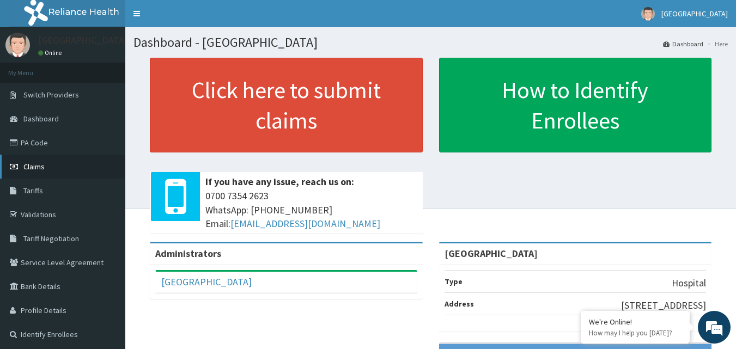  What do you see at coordinates (41, 119) in the screenshot?
I see `span: Dashboard` at bounding box center [41, 119].